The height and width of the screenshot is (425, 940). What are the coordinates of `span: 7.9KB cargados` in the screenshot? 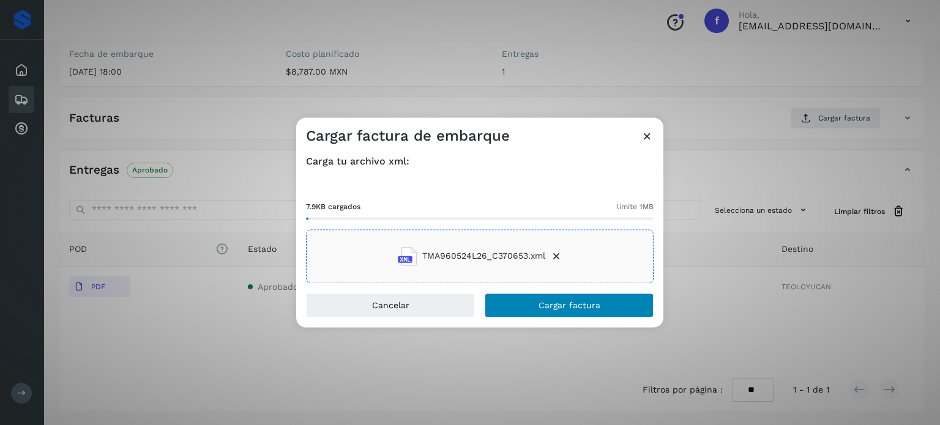 It's located at (333, 207).